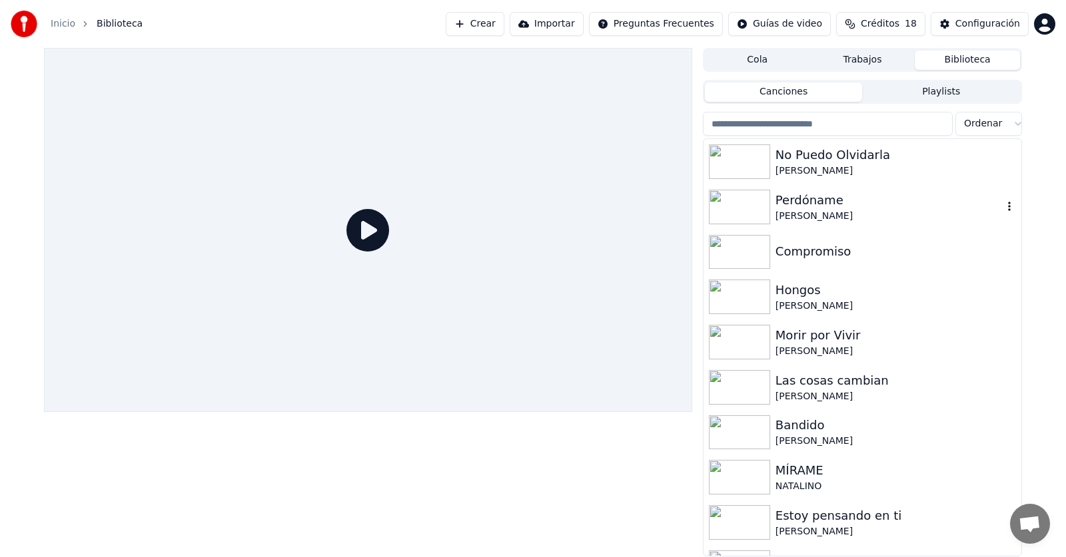 The height and width of the screenshot is (557, 1066). What do you see at coordinates (24, 24) in the screenshot?
I see `img: youka` at bounding box center [24, 24].